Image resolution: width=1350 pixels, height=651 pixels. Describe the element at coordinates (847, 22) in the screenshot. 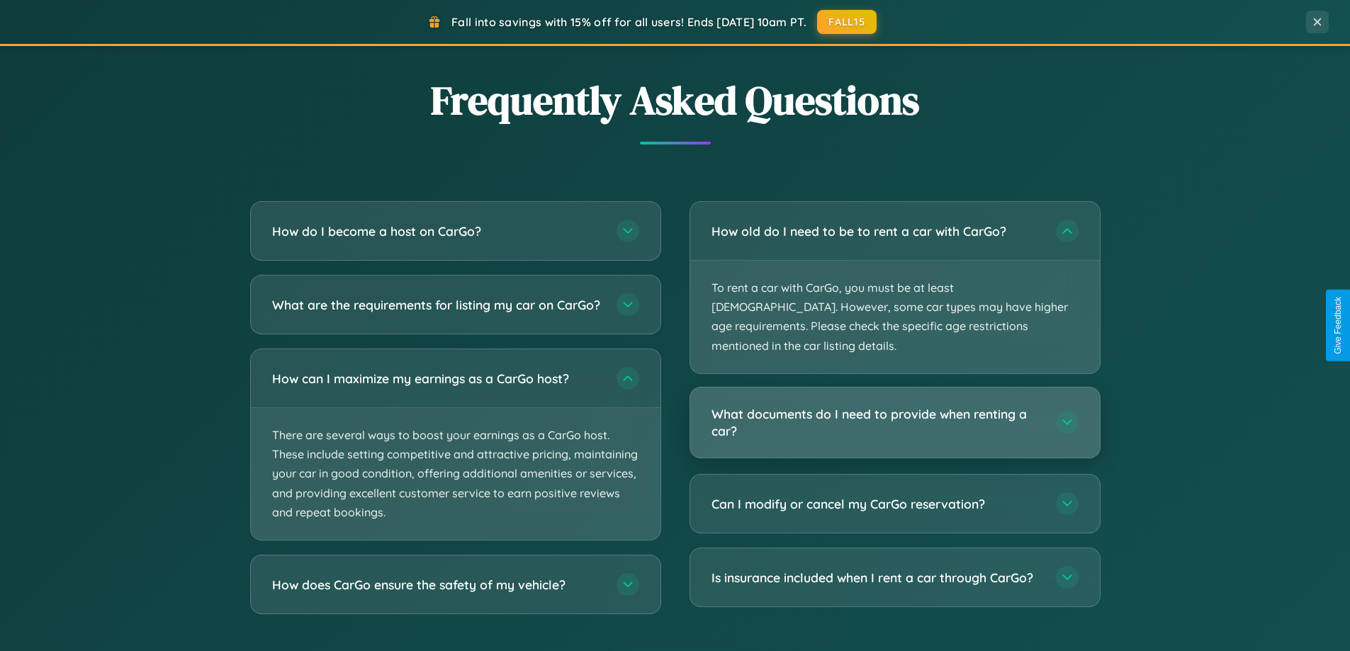

I see `button: FALL15` at that location.